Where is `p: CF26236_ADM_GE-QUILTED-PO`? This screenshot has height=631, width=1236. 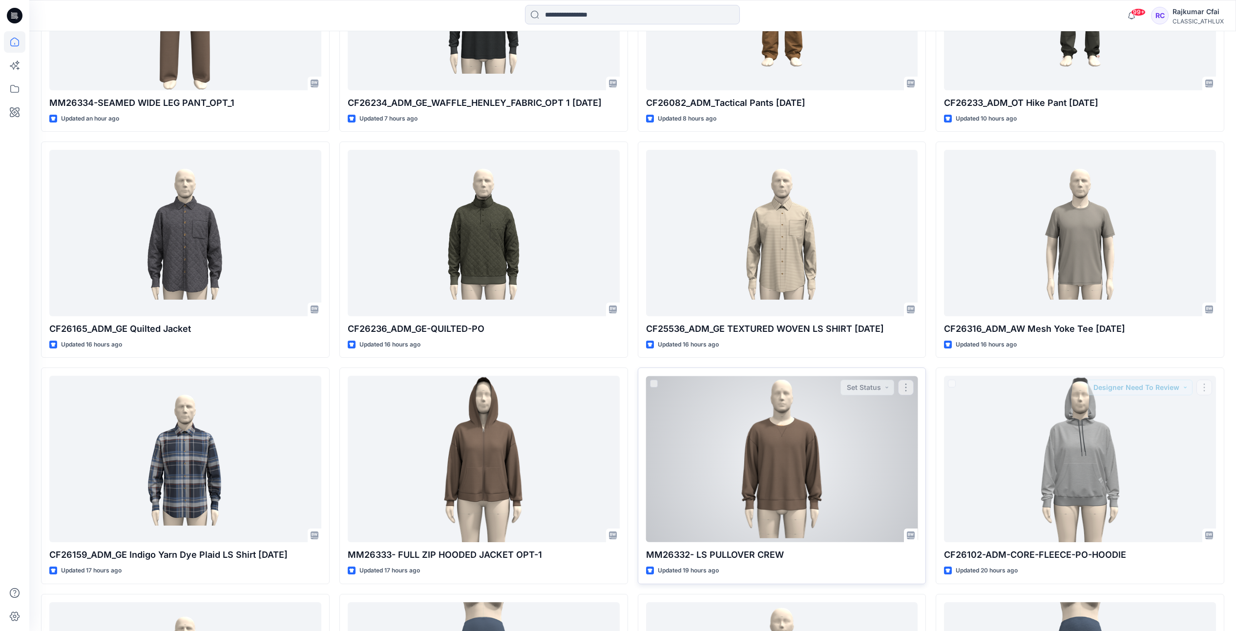
p: CF26236_ADM_GE-QUILTED-PO is located at coordinates (483, 329).